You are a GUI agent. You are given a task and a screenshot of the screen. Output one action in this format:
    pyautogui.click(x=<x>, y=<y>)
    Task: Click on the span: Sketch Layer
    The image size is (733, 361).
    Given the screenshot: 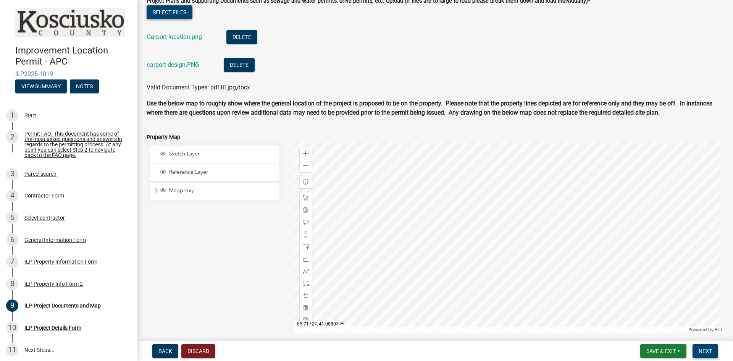 What is the action you would take?
    pyautogui.click(x=222, y=154)
    